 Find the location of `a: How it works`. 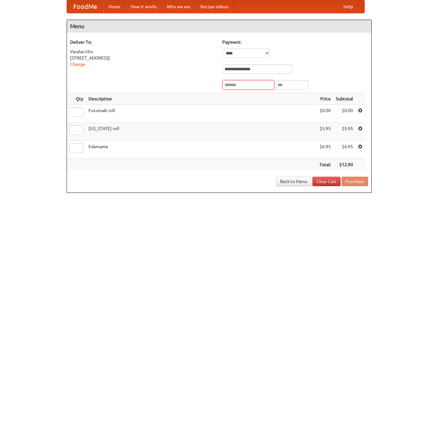

a: How it works is located at coordinates (144, 7).